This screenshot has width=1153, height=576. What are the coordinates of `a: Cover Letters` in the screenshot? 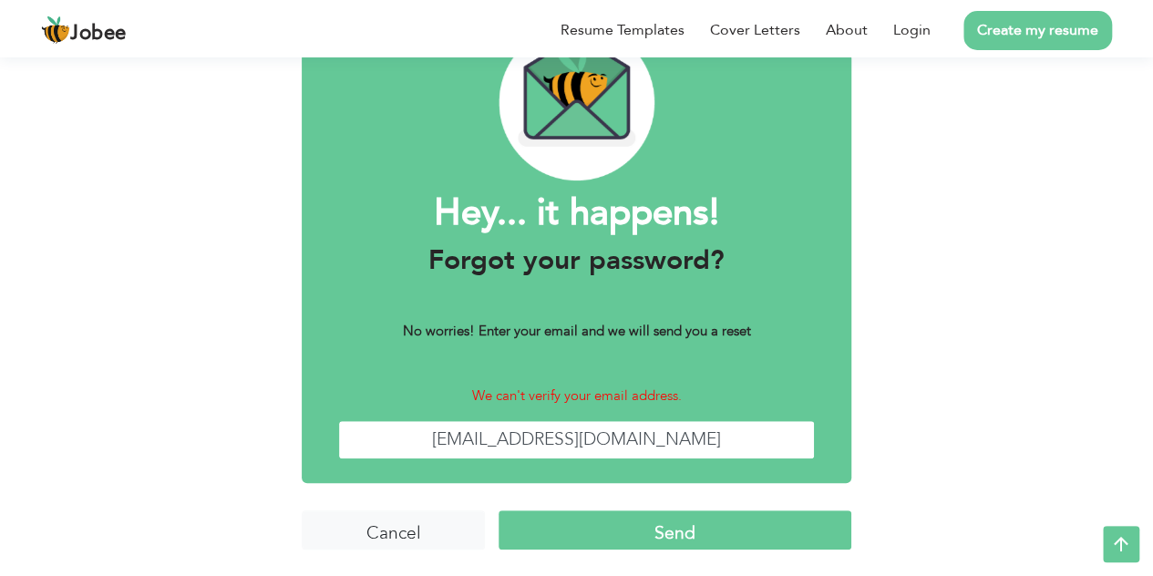 It's located at (755, 30).